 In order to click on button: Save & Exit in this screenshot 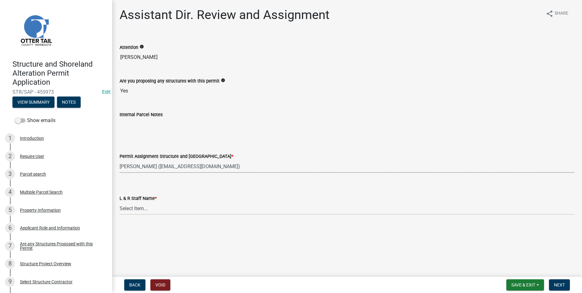, I will do `click(525, 285)`.